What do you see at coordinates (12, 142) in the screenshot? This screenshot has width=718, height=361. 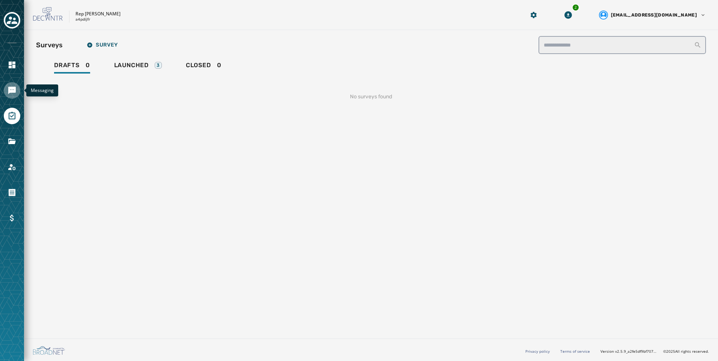 I see `a: Navigate to Files` at bounding box center [12, 142].